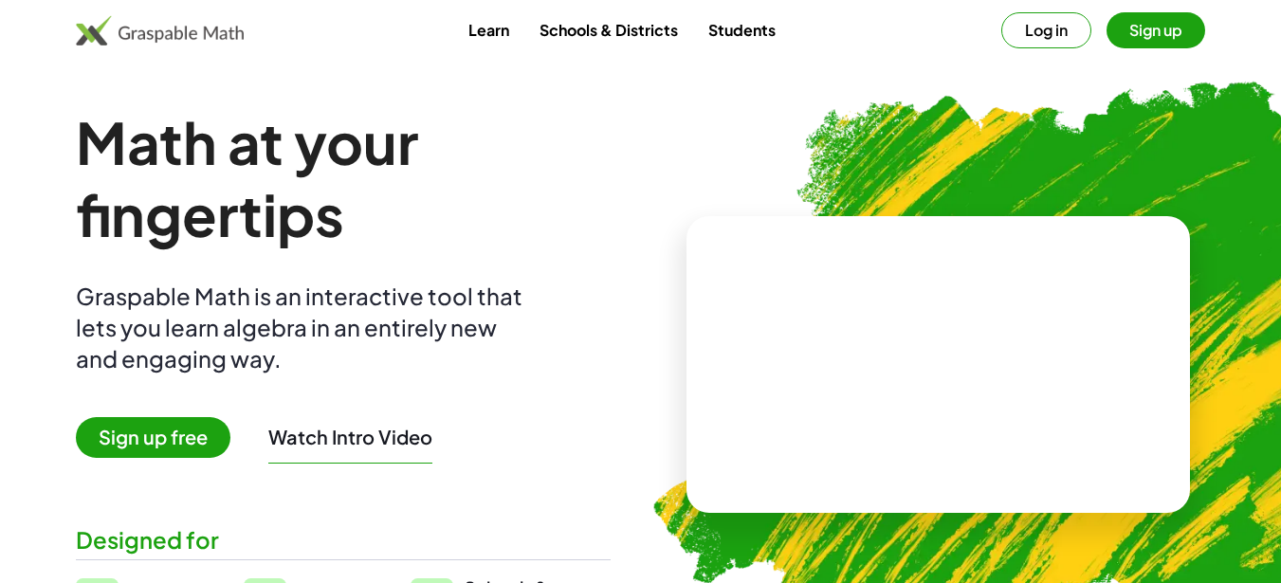  I want to click on a: Learn, so click(488, 29).